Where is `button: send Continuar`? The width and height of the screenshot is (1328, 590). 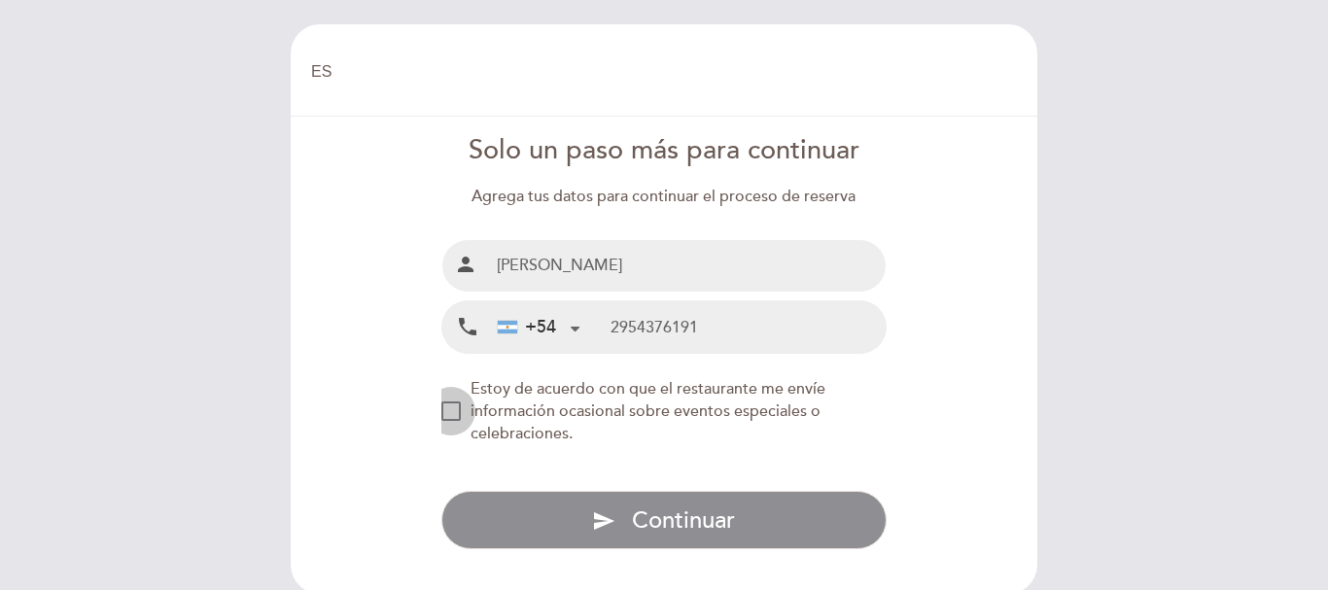 button: send Continuar is located at coordinates (664, 520).